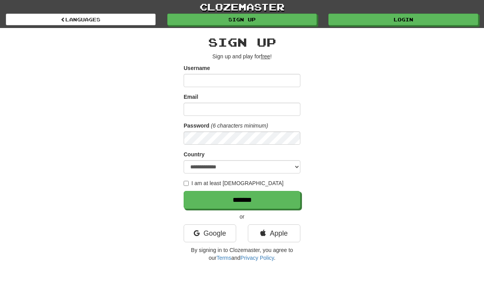  What do you see at coordinates (191, 97) in the screenshot?
I see `label: Email` at bounding box center [191, 97].